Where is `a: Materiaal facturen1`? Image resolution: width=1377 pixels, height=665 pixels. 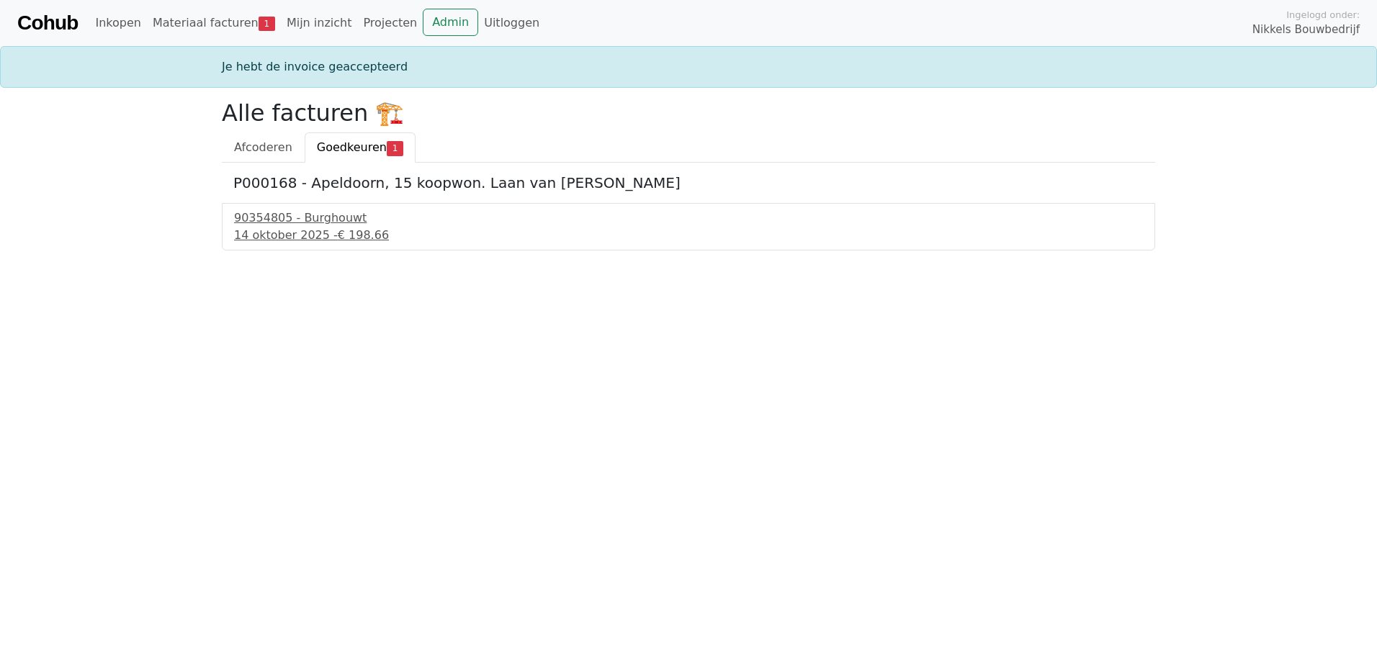
a: Materiaal facturen1 is located at coordinates (214, 23).